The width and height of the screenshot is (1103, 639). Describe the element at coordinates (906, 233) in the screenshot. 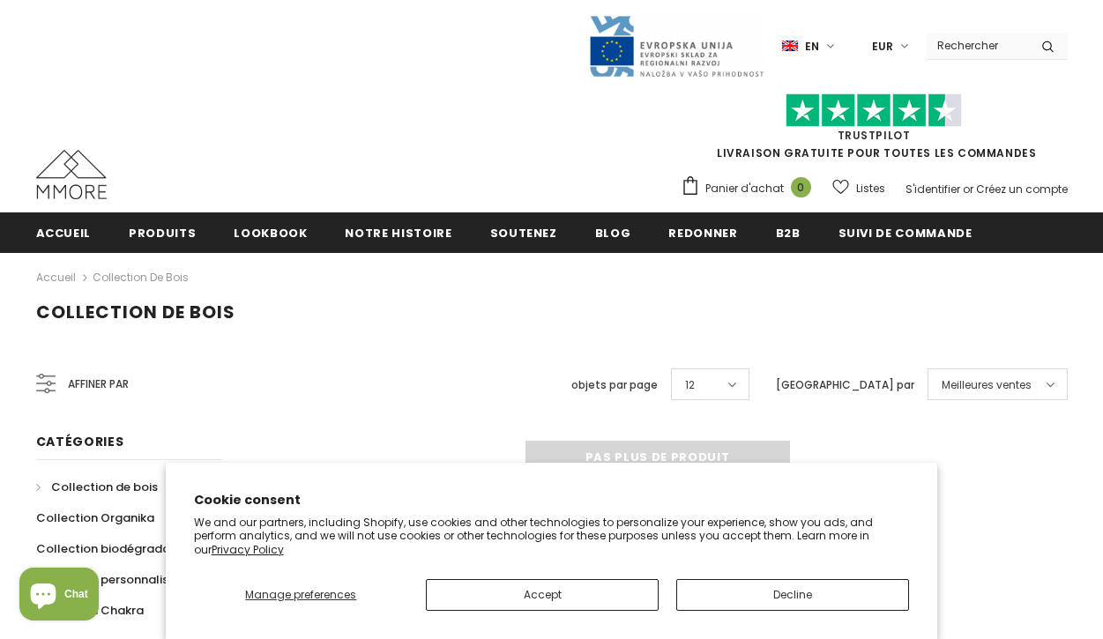

I see `span: Suivi de commande` at that location.